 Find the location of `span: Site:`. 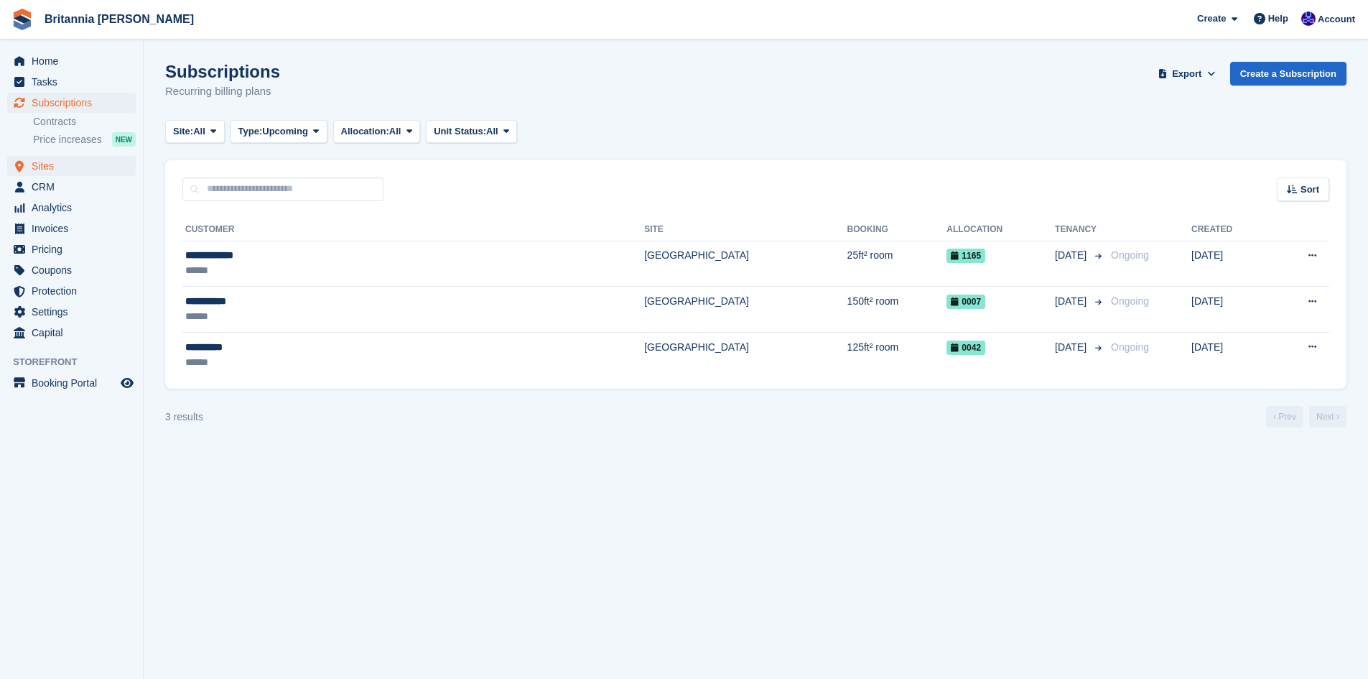

span: Site: is located at coordinates (183, 131).